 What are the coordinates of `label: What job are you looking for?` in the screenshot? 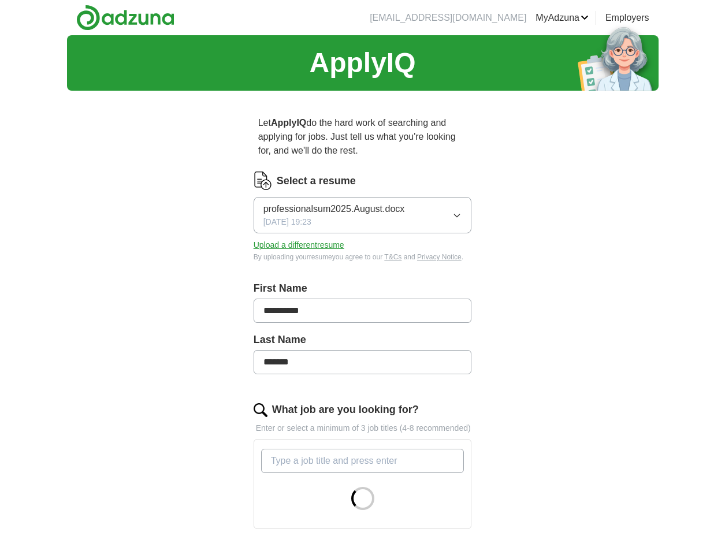 It's located at (346, 410).